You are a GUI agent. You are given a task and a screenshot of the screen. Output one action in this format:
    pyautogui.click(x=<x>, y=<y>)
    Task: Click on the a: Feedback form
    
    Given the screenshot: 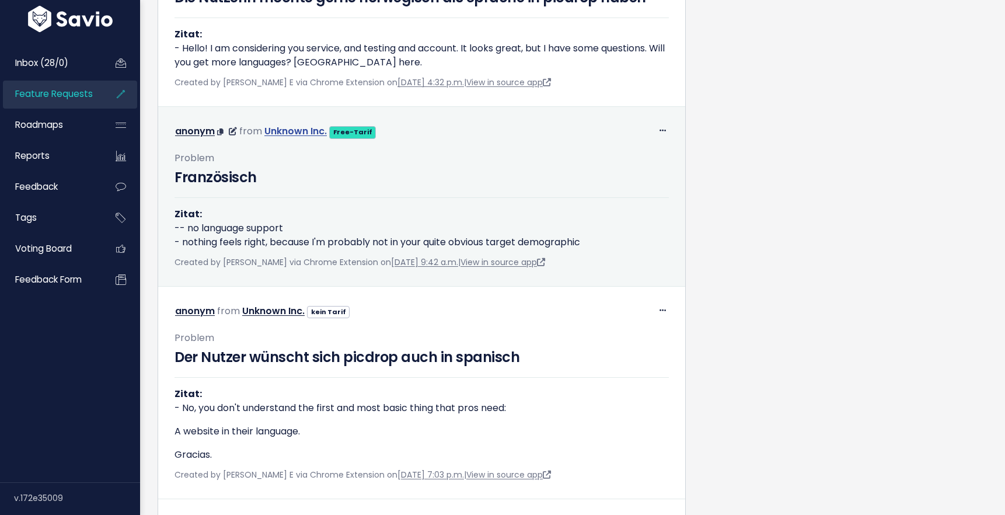 What is the action you would take?
    pyautogui.click(x=50, y=279)
    